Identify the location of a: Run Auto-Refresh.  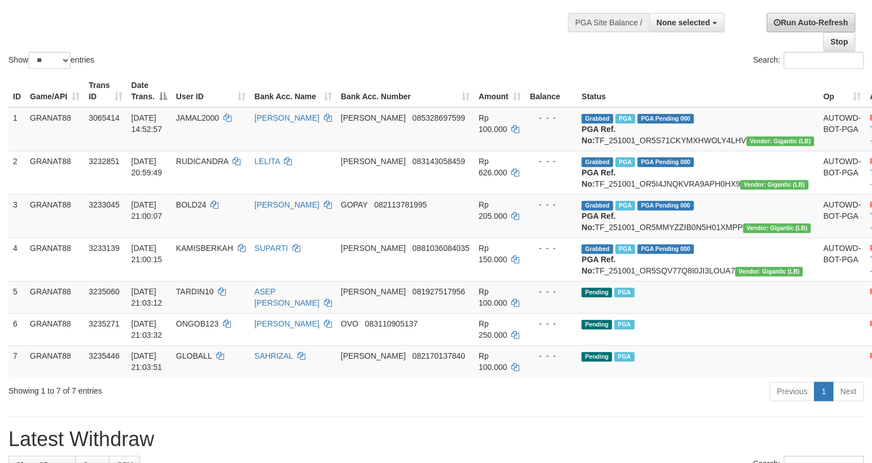
(811, 23).